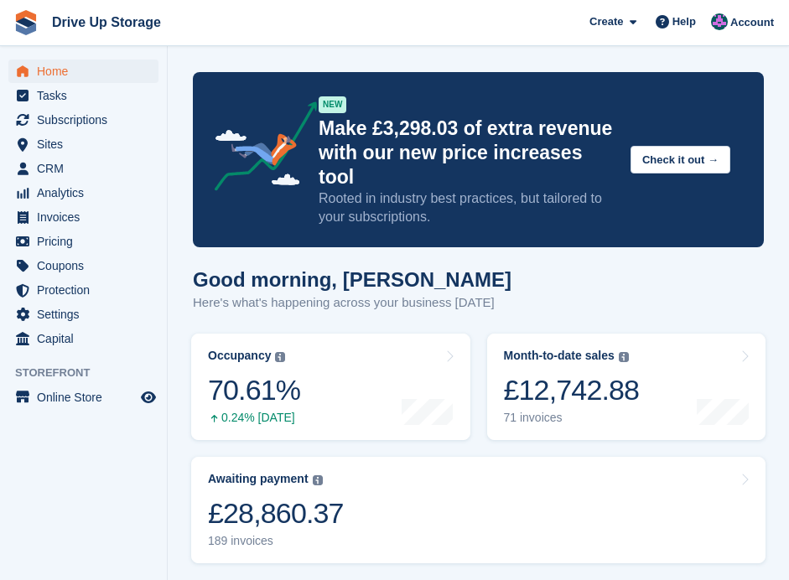  I want to click on span: Protection, so click(87, 290).